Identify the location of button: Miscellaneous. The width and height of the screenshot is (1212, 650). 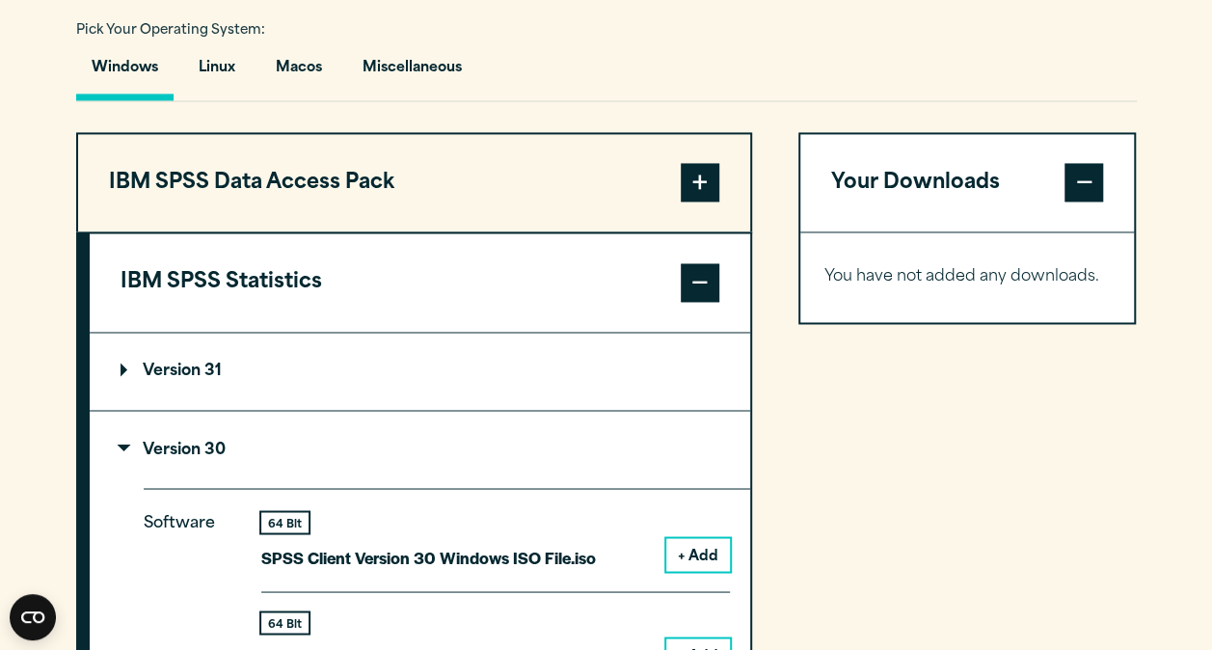
(412, 72).